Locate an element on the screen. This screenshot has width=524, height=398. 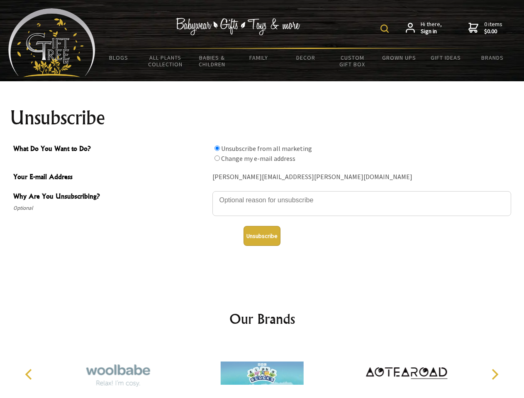
a: Custom Gift Box is located at coordinates (352, 61).